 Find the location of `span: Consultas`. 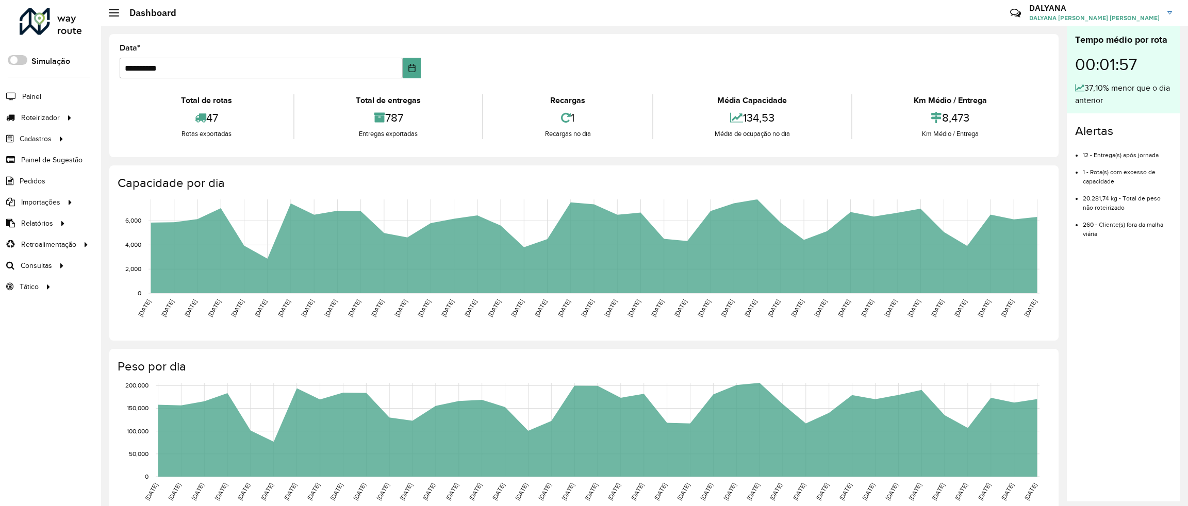

span: Consultas is located at coordinates (36, 266).